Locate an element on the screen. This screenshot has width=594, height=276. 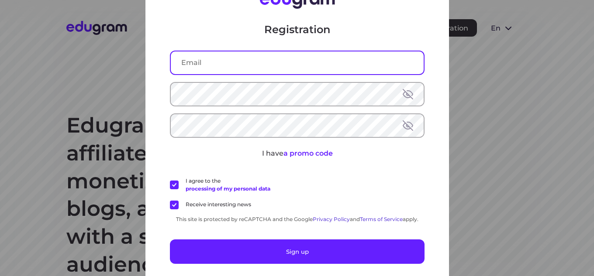
div: This site is protected by reCAPTCHA and the Google and apply. is located at coordinates (297, 219).